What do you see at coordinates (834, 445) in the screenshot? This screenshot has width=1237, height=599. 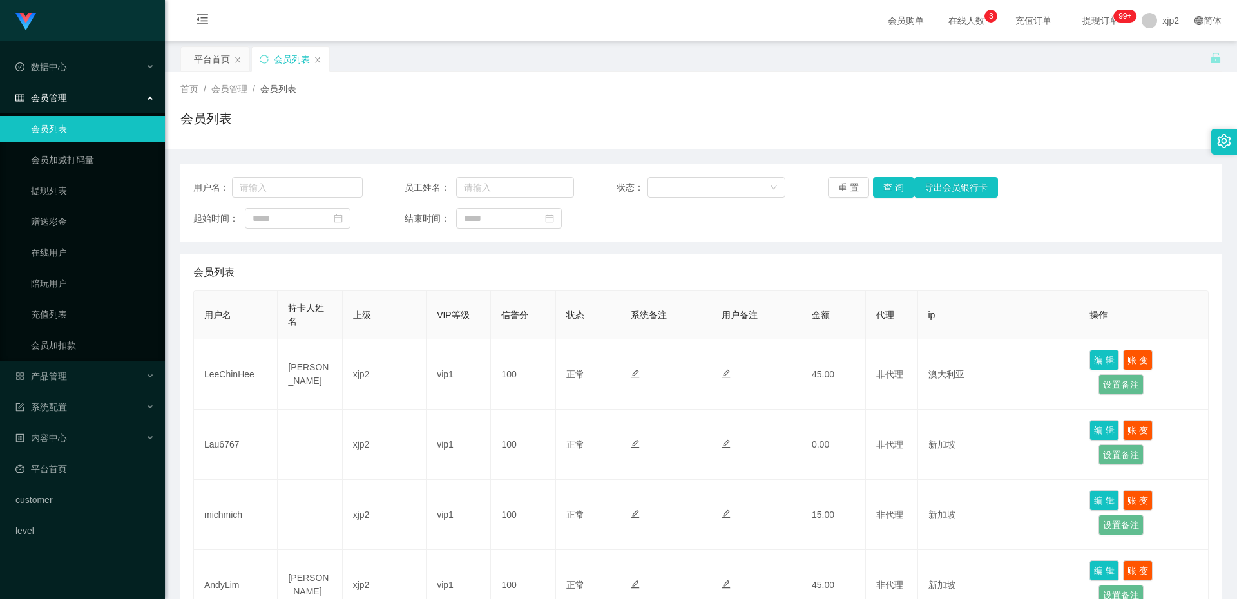 I see `td: 0.00` at bounding box center [834, 445].